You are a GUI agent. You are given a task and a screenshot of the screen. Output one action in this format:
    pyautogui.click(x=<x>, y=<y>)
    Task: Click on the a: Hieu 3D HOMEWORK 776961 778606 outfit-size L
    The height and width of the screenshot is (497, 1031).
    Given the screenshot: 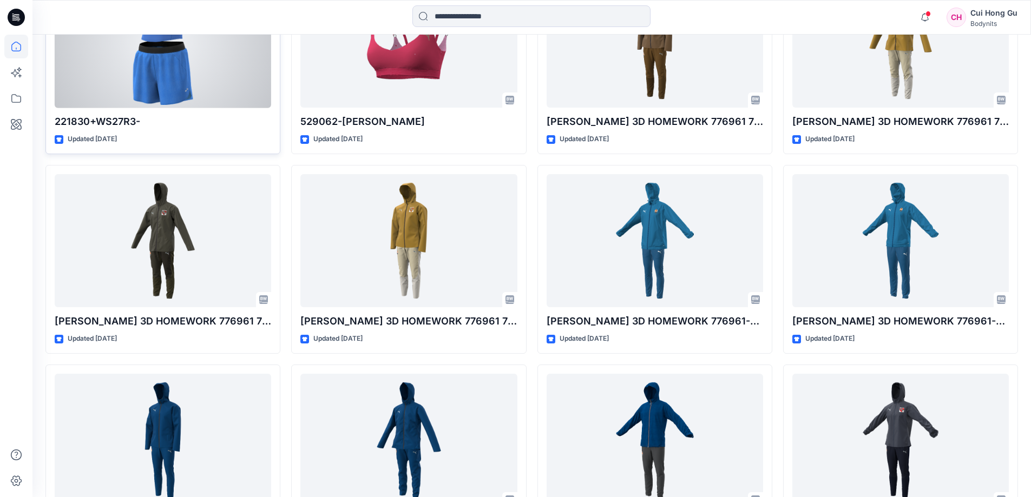 What is the action you would take?
    pyautogui.click(x=163, y=241)
    